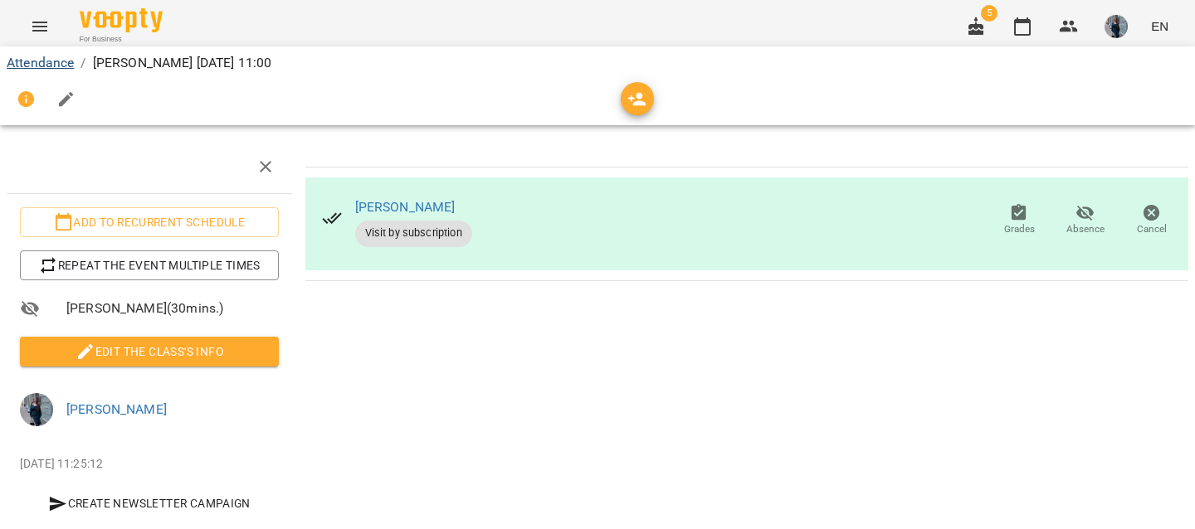 The width and height of the screenshot is (1195, 529). What do you see at coordinates (1019, 221) in the screenshot?
I see `button: Grades` at bounding box center [1019, 221].